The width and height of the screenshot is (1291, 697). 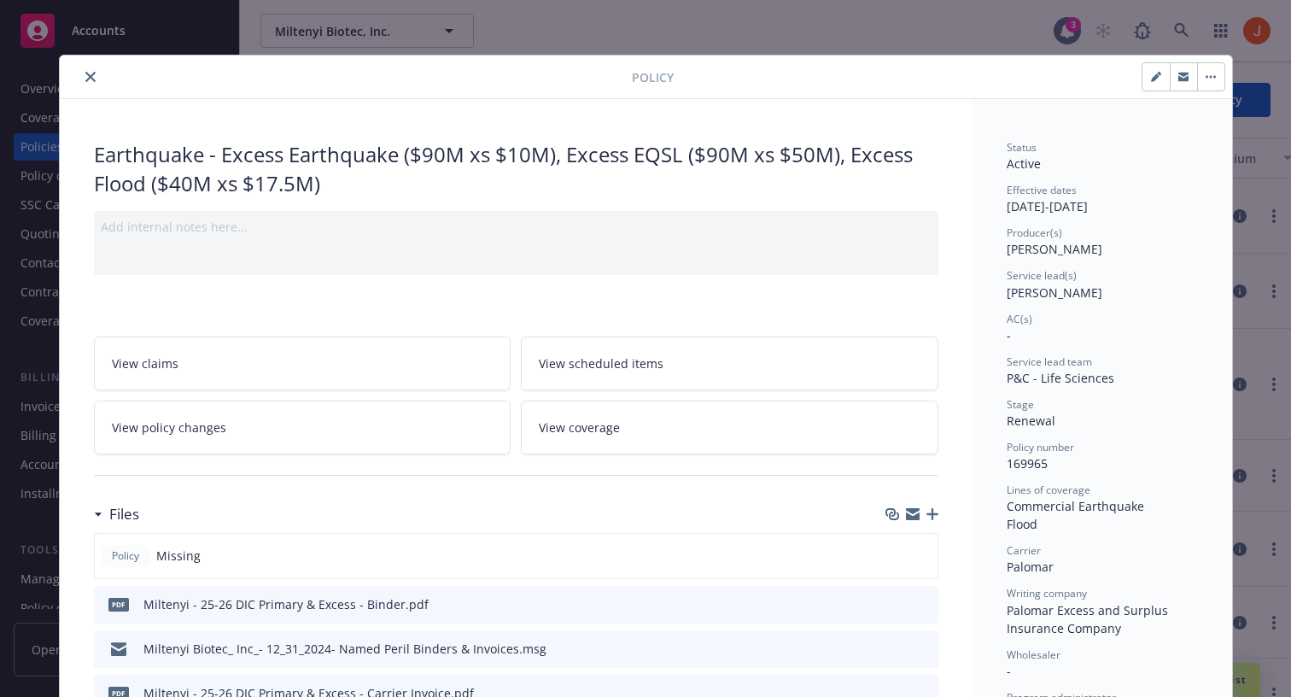 I want to click on span: Service lead team, so click(x=1049, y=361).